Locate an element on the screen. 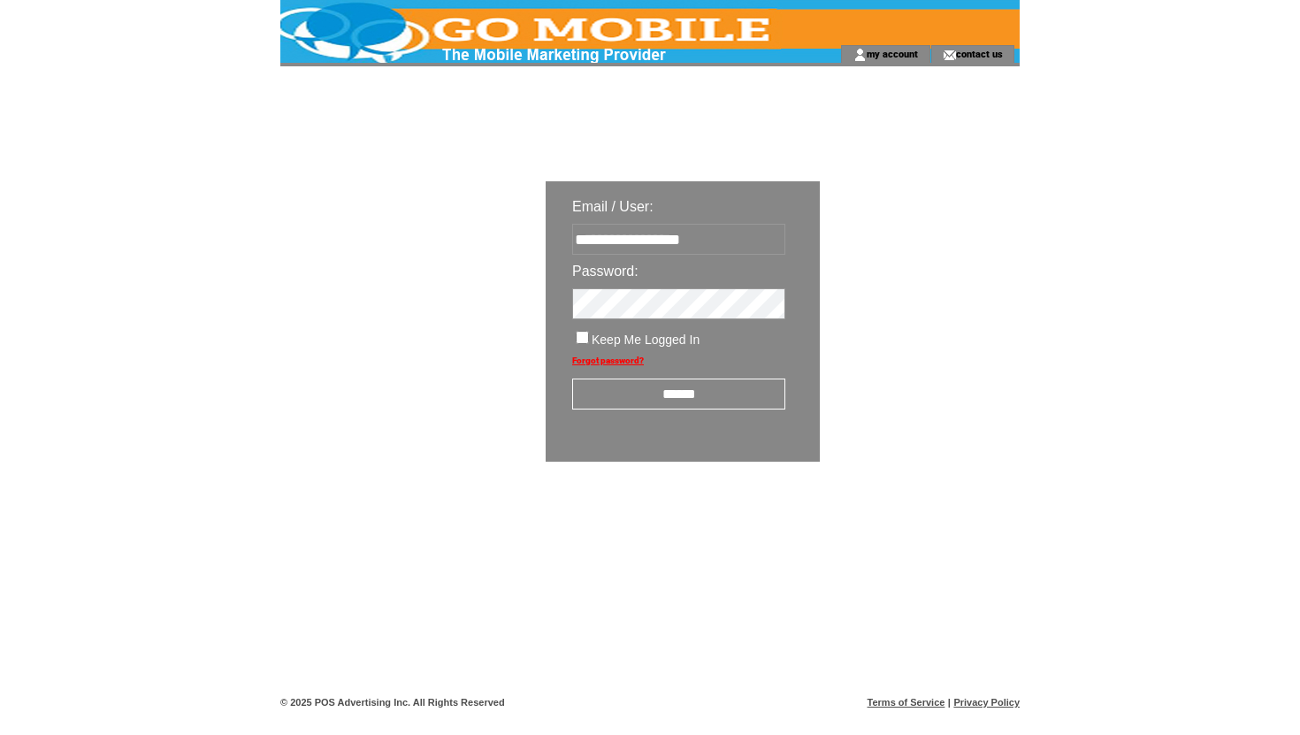 This screenshot has height=735, width=1300. a: my account is located at coordinates (892, 53).